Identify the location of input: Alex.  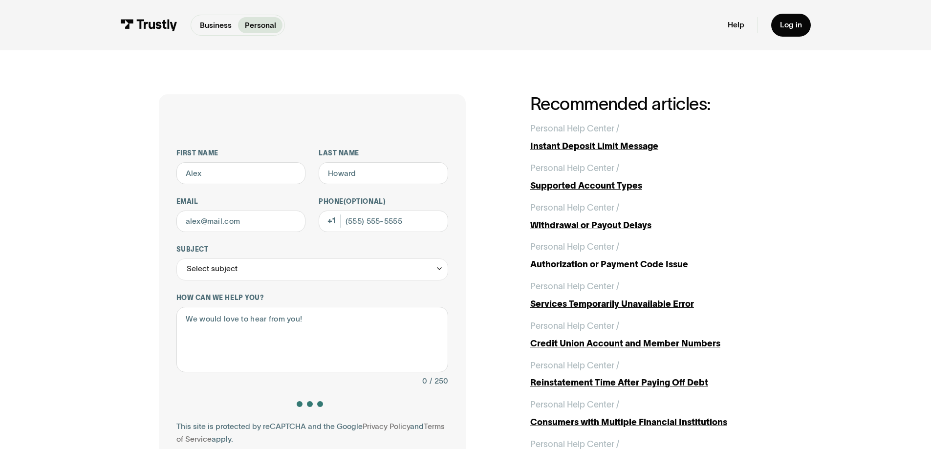
(241, 173).